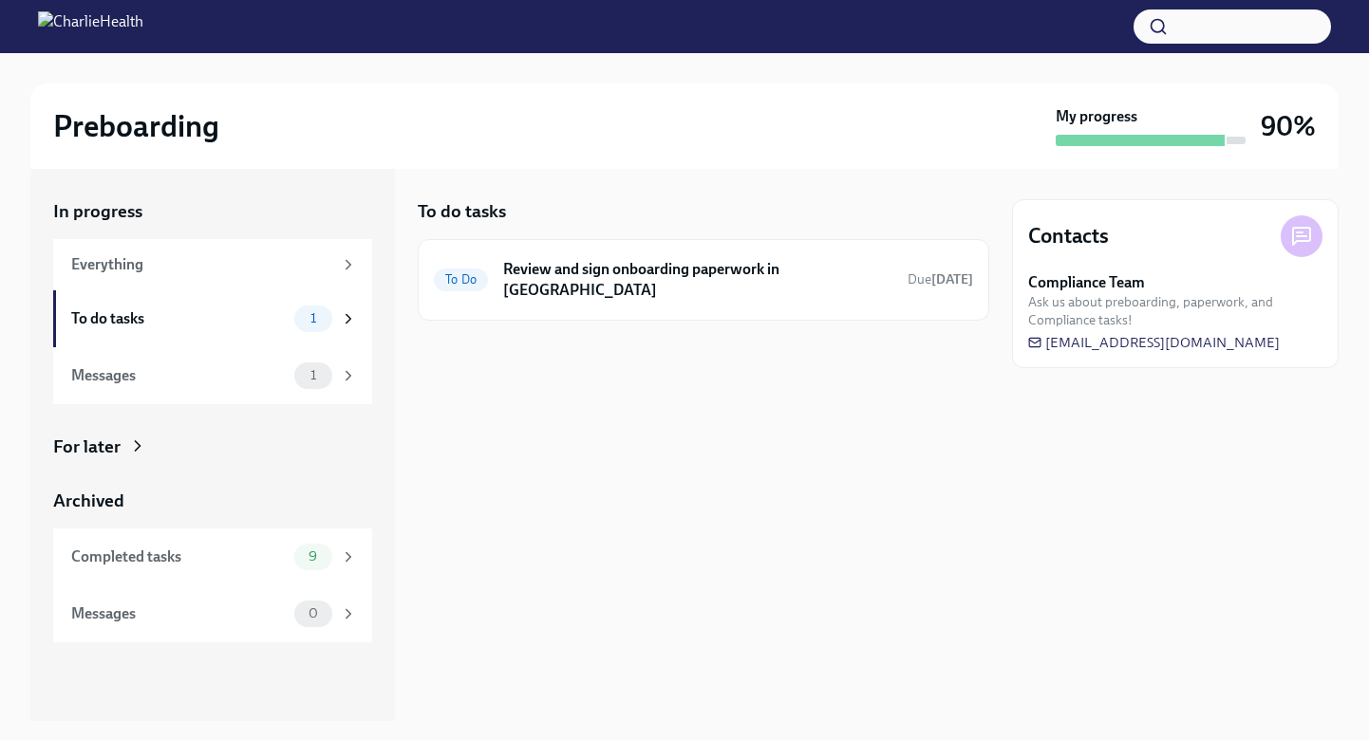  I want to click on span: Due, so click(940, 279).